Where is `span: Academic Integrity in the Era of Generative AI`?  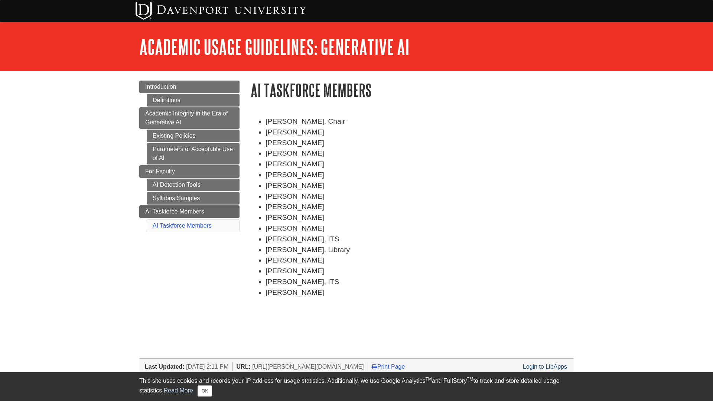
span: Academic Integrity in the Era of Generative AI is located at coordinates (186, 118).